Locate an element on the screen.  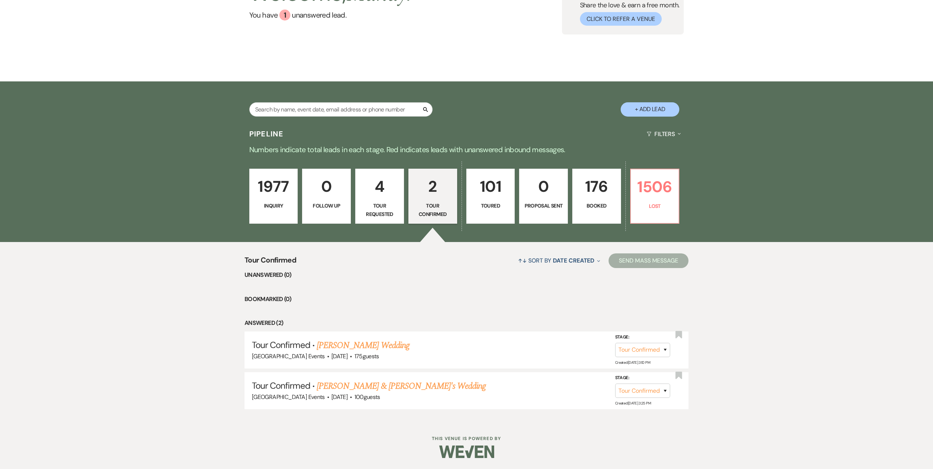
a: 1977Inquiry is located at coordinates (273, 196).